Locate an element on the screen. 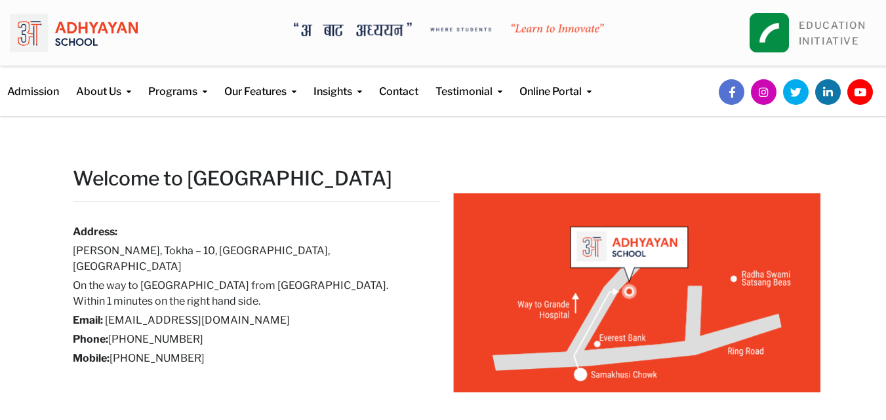 This screenshot has width=886, height=420. a: EDUCATIONINITIATIVE is located at coordinates (832, 33).